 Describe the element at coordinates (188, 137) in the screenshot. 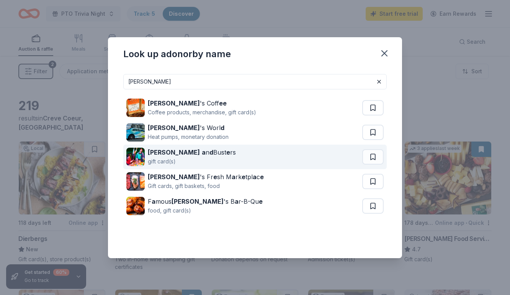

I see `div: Heat pumps, monetary donation` at that location.